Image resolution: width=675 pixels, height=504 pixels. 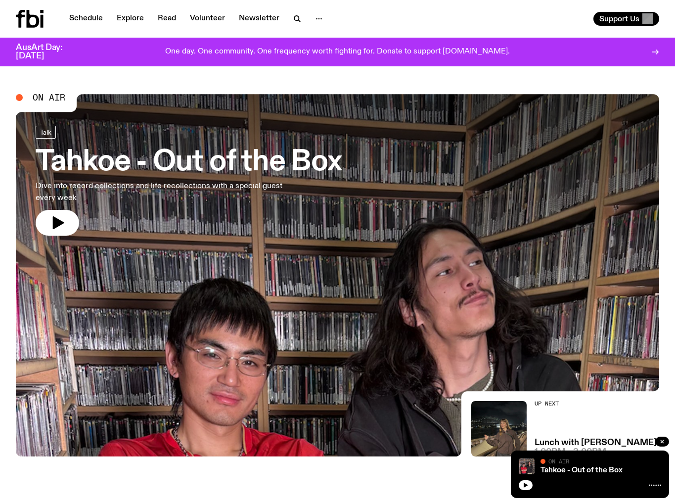 I want to click on img: Izzy Page stands above looking down at Opera Bar. She poses in front of the Harbour Bridge in the..., so click(x=499, y=428).